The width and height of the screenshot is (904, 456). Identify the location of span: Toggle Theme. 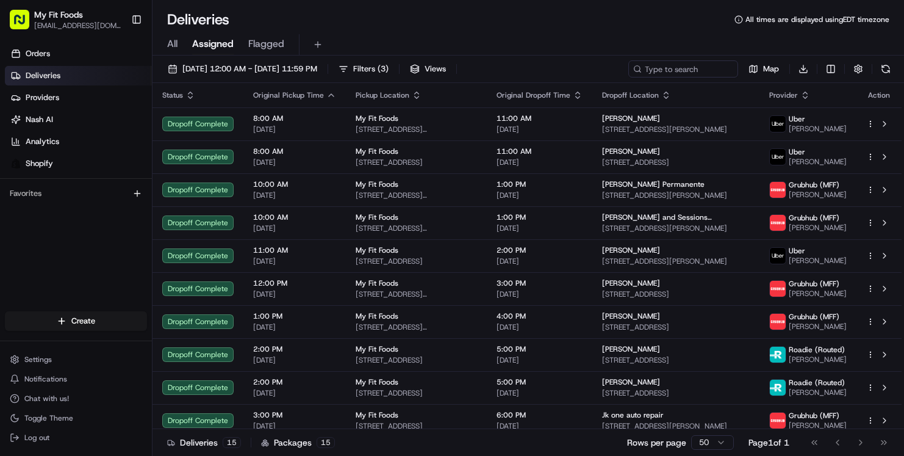
(49, 418).